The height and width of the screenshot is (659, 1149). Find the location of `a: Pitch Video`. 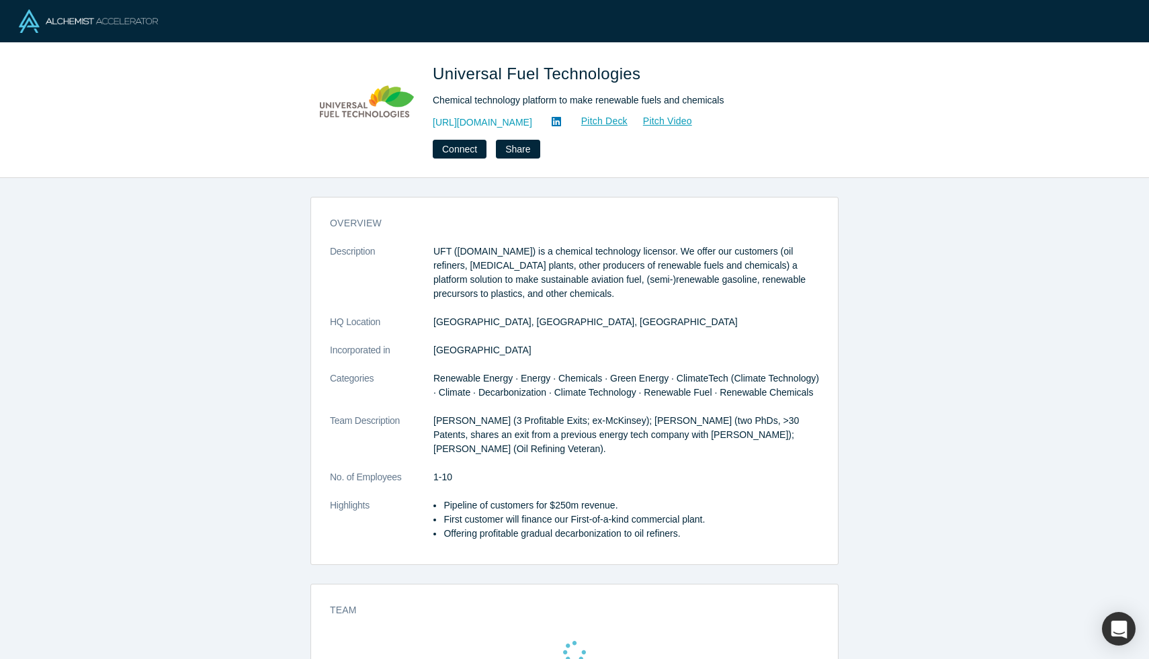

a: Pitch Video is located at coordinates (660, 121).